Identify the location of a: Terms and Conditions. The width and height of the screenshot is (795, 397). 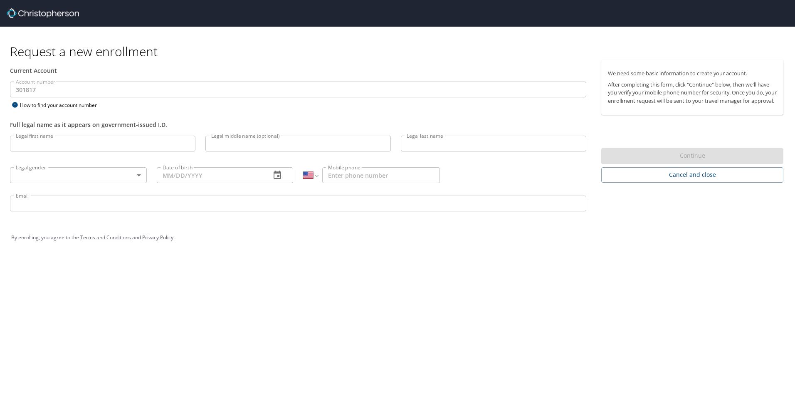
(106, 237).